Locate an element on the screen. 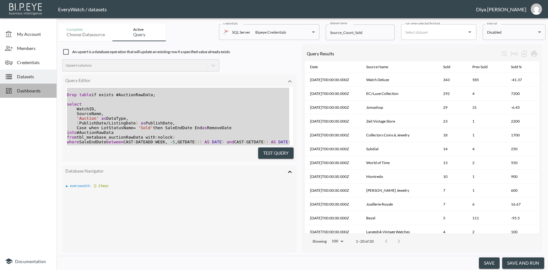 Image resolution: width=548 pixels, height=270 pixels. th: Watch Deluxe is located at coordinates (400, 80).